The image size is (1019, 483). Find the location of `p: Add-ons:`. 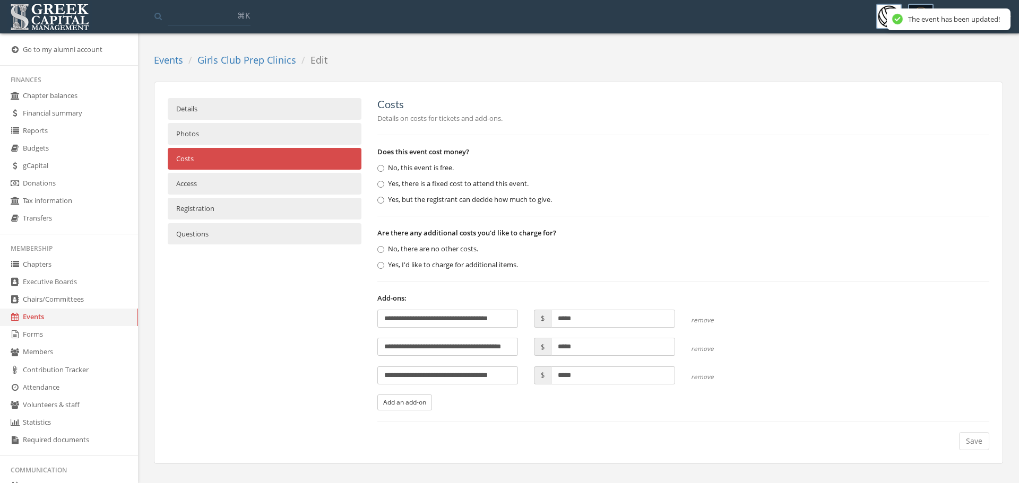

p: Add-ons: is located at coordinates (683, 298).